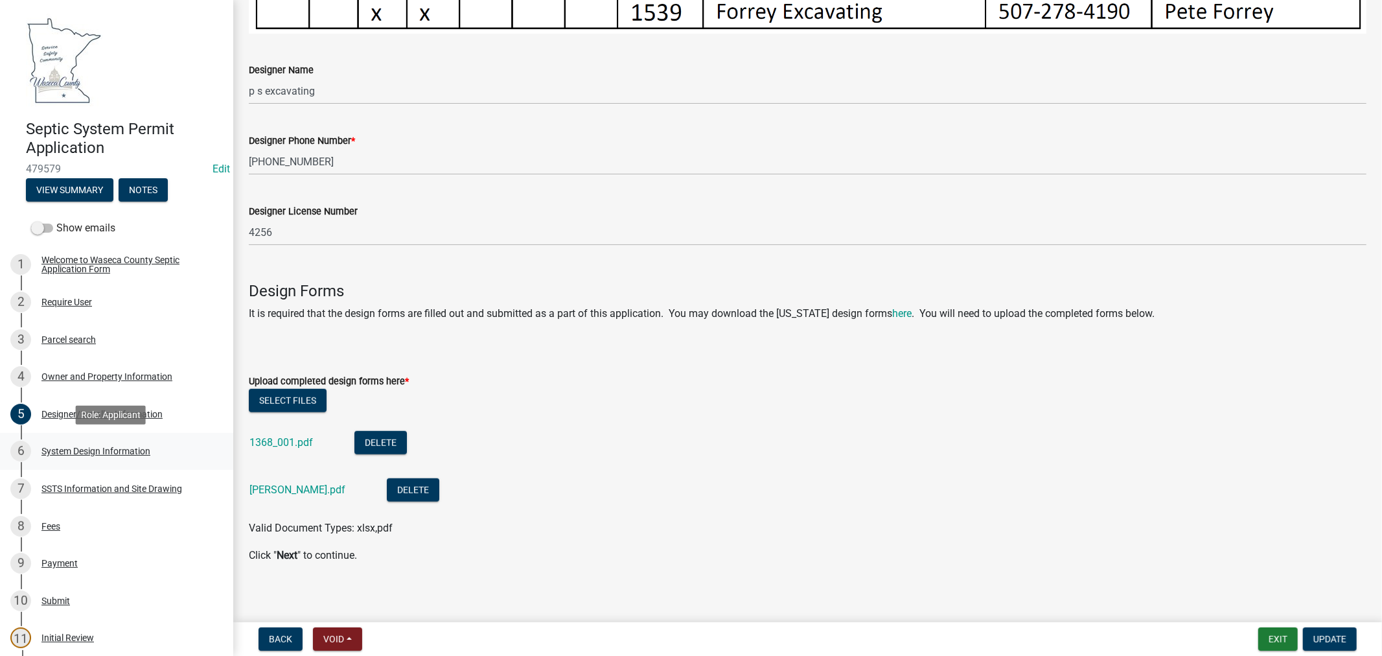 This screenshot has width=1382, height=656. I want to click on div: Designer/Installer Information, so click(102, 414).